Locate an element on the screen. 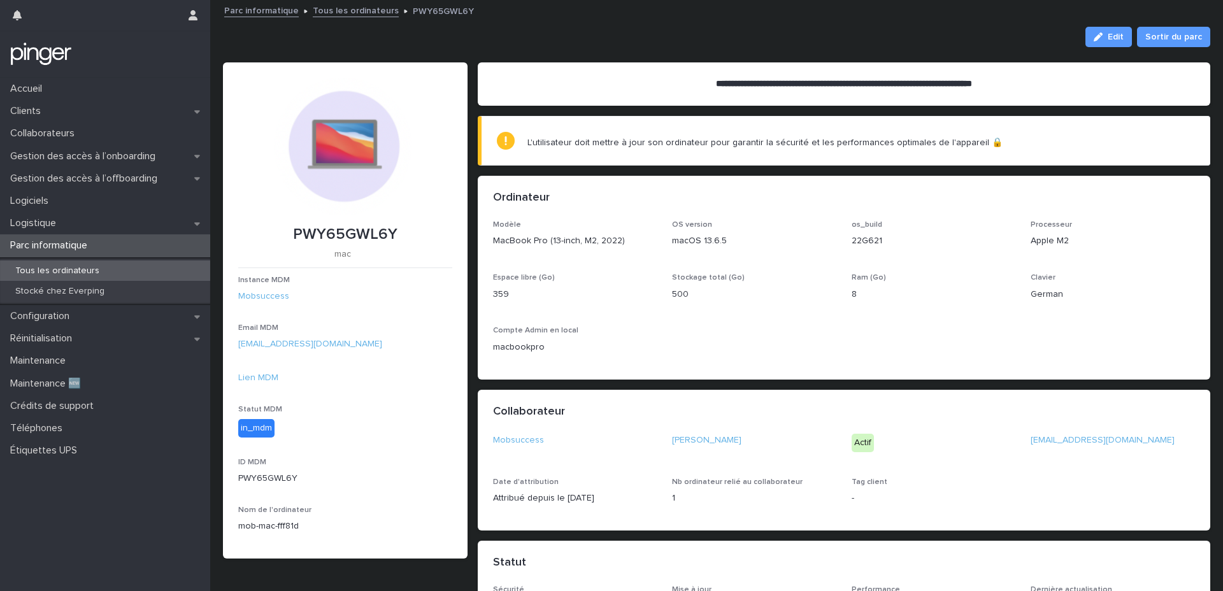 The image size is (1223, 591). p: MacBook Pro (13-inch, M2, 2022) is located at coordinates (575, 241).